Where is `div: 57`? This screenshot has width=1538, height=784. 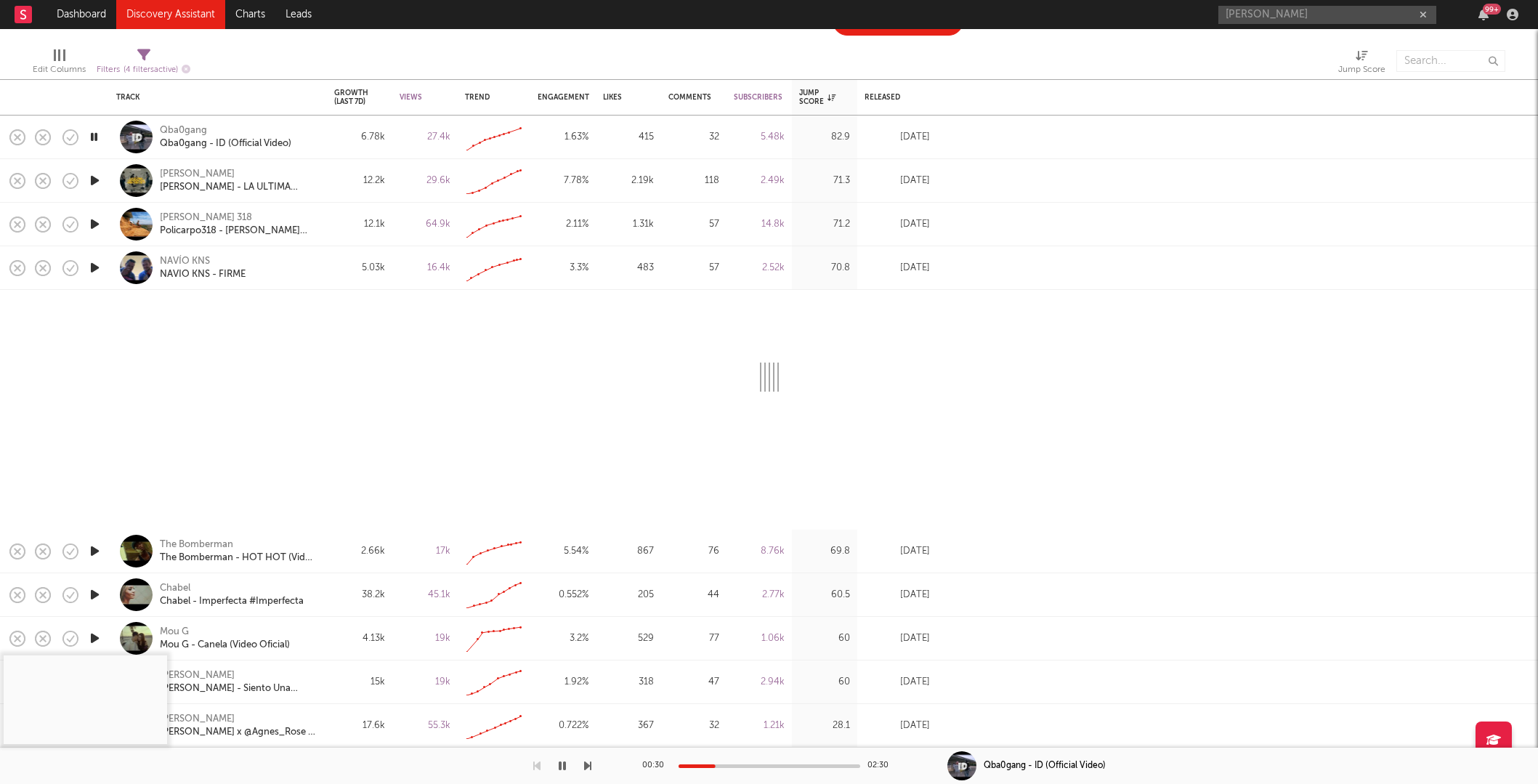
div: 57 is located at coordinates (694, 268).